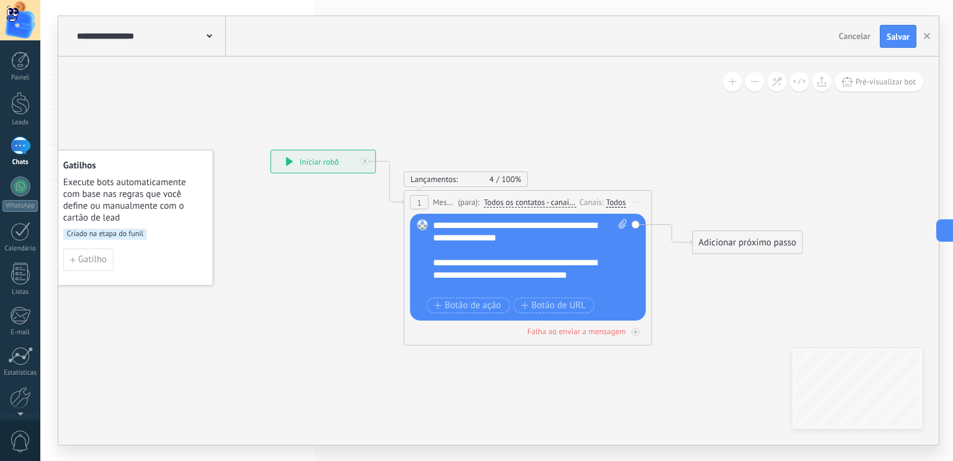 Image resolution: width=953 pixels, height=461 pixels. Describe the element at coordinates (323, 161) in the screenshot. I see `div: Iniciar robô` at that location.